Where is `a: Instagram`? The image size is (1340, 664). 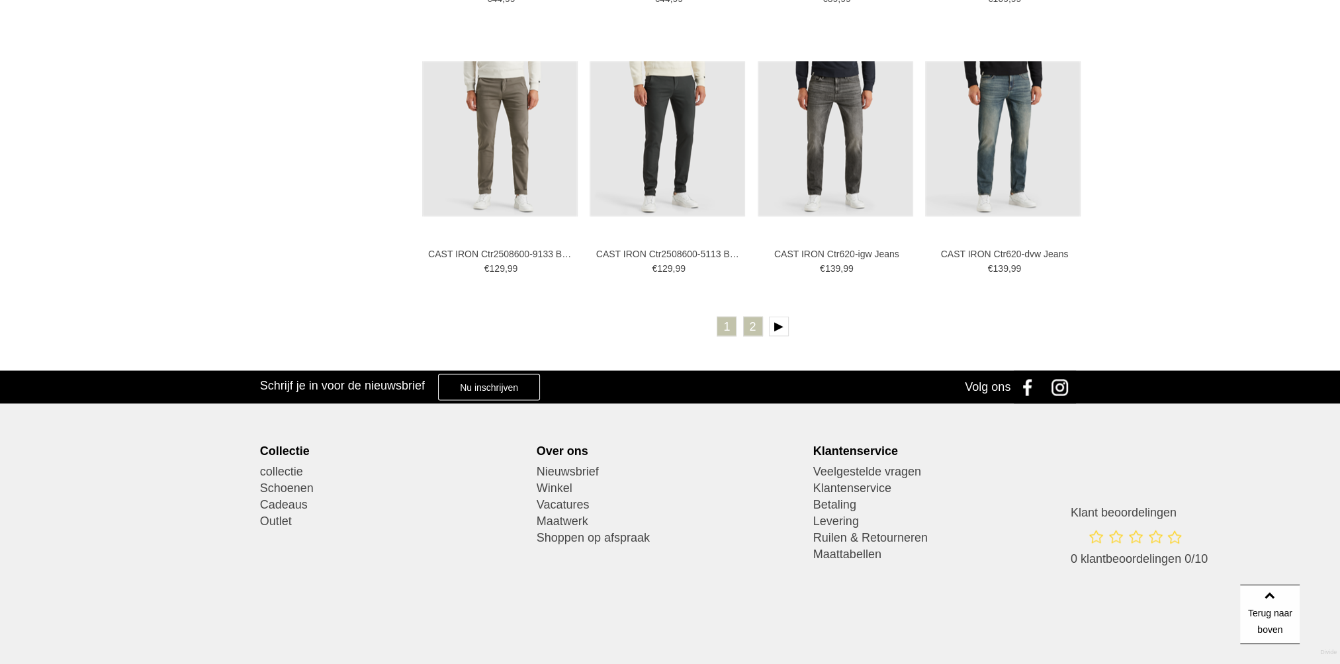 a: Instagram is located at coordinates (1063, 387).